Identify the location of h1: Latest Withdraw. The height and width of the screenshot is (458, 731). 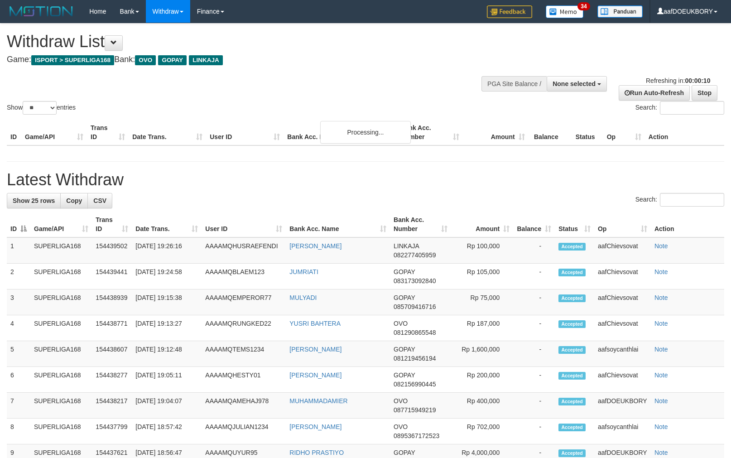
(365, 180).